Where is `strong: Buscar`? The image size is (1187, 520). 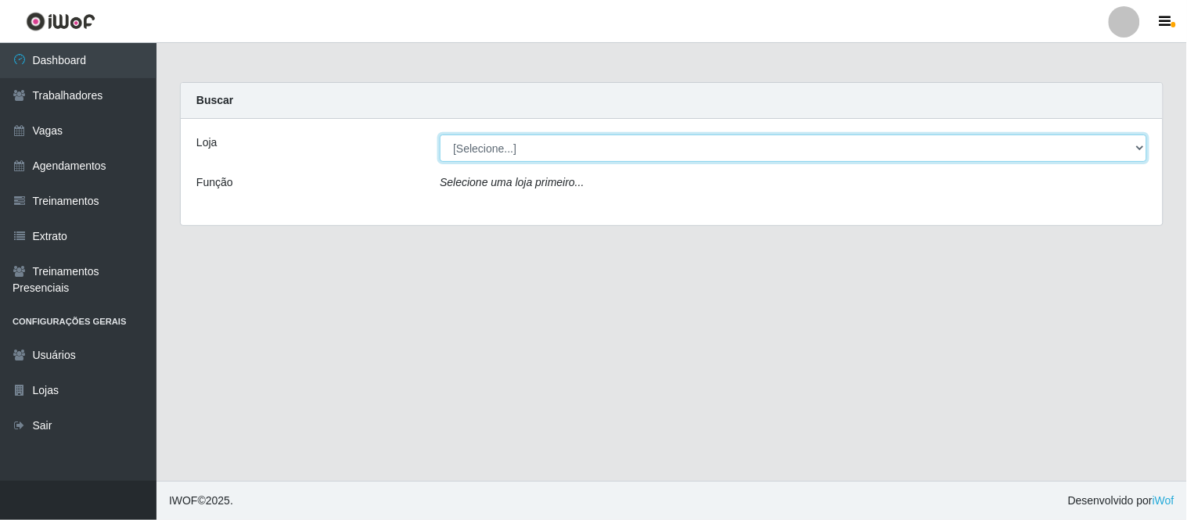 strong: Buscar is located at coordinates (214, 100).